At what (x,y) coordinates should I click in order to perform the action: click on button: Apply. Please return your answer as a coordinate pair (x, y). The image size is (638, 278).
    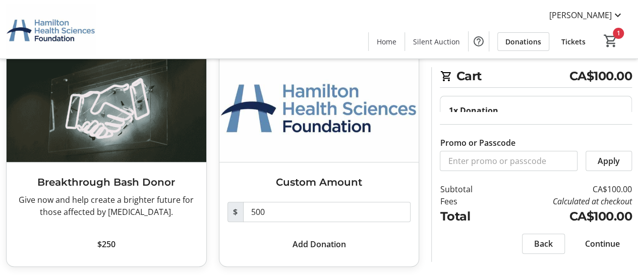
    Looking at the image, I should click on (609, 161).